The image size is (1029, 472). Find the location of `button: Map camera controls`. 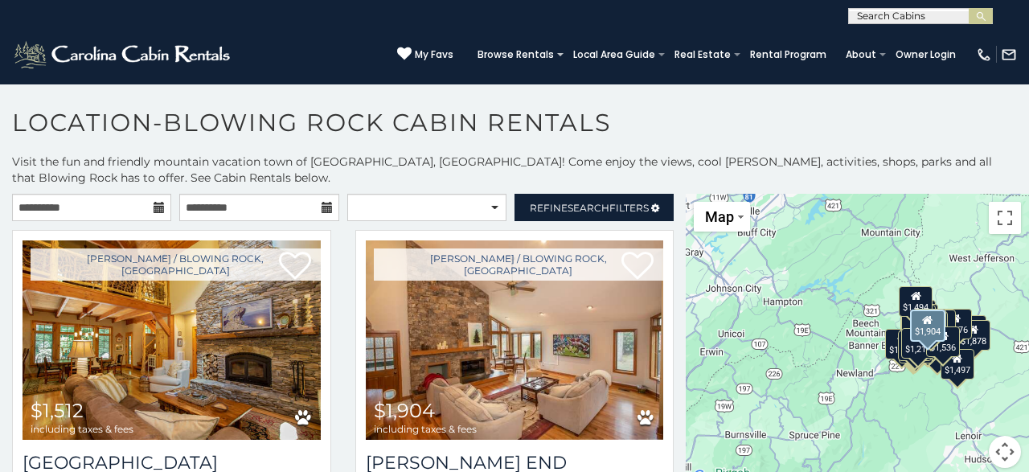

button: Map camera controls is located at coordinates (1004, 452).